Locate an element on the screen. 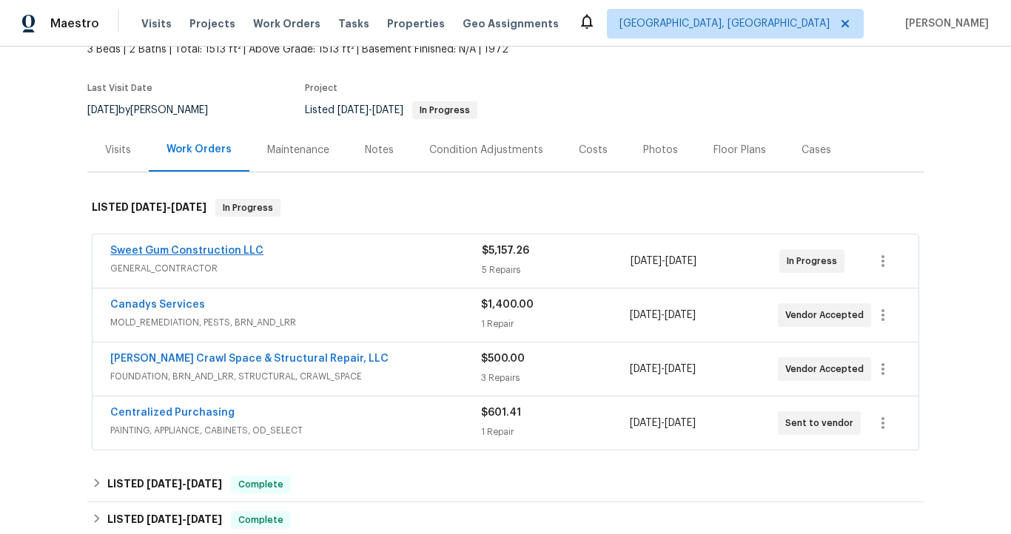 The image size is (1011, 534). div: Condition Adjustments is located at coordinates (486, 150).